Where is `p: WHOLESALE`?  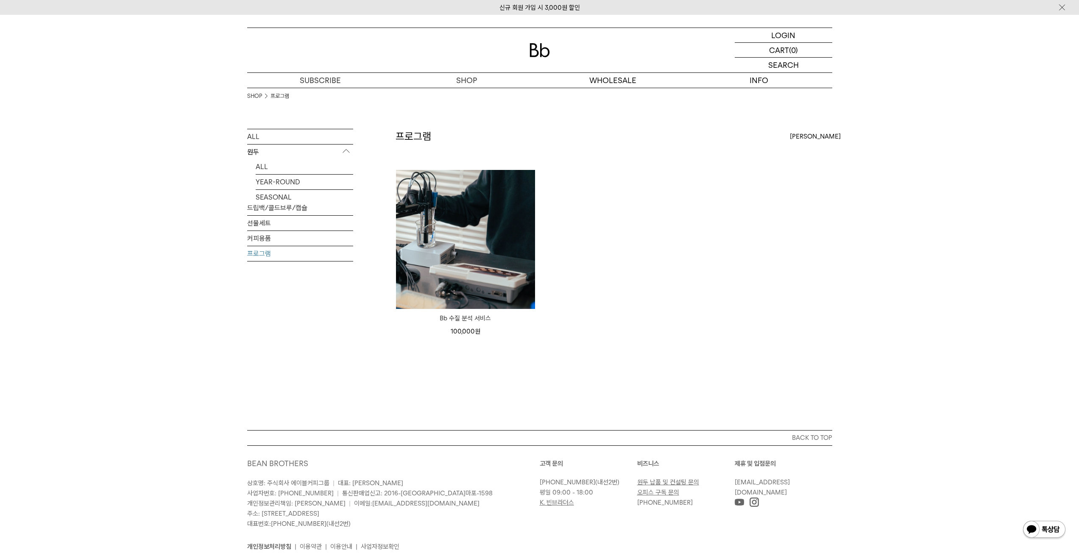
p: WHOLESALE is located at coordinates (612, 80).